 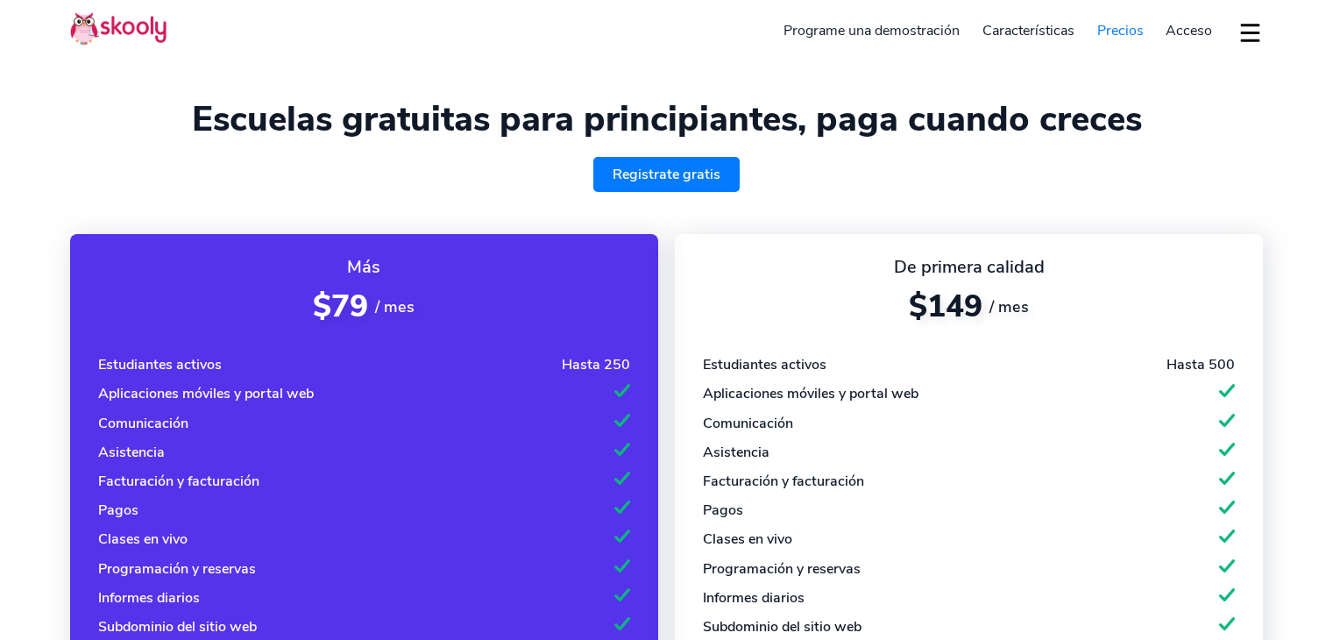 What do you see at coordinates (1028, 31) in the screenshot?
I see `a: Características` at bounding box center [1028, 31].